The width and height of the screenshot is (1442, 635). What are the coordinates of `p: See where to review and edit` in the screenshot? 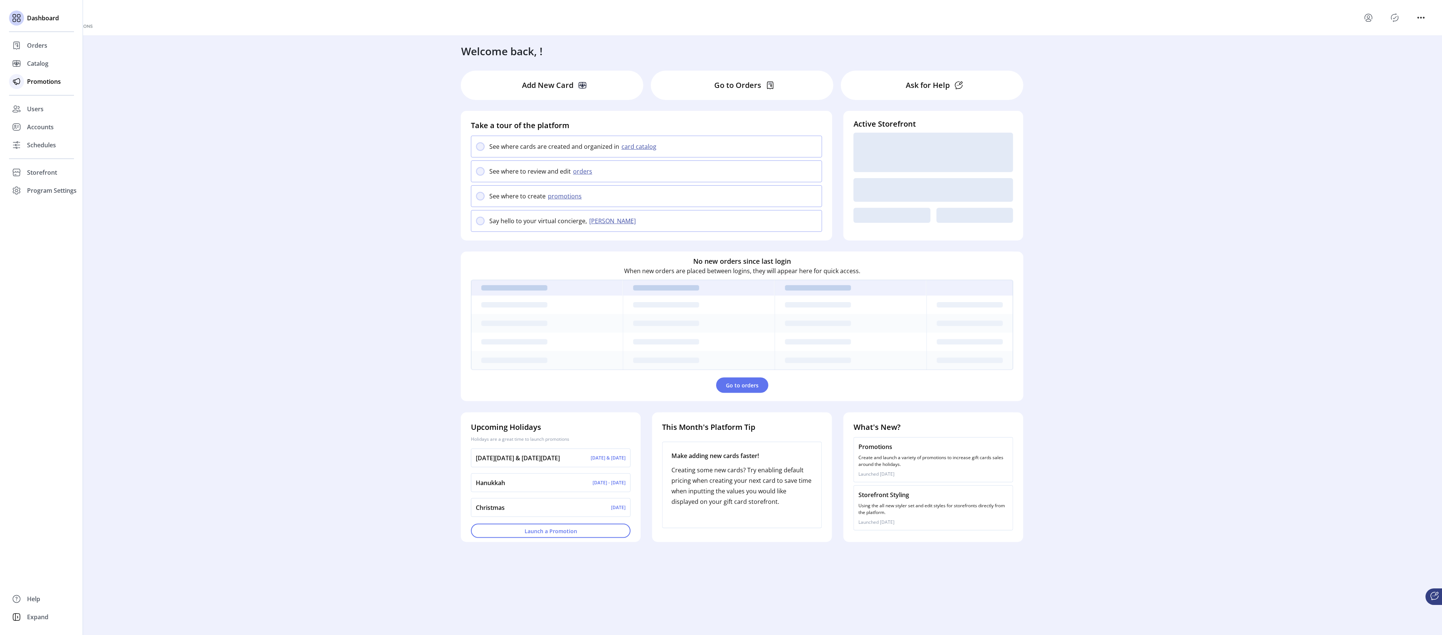 It's located at (530, 171).